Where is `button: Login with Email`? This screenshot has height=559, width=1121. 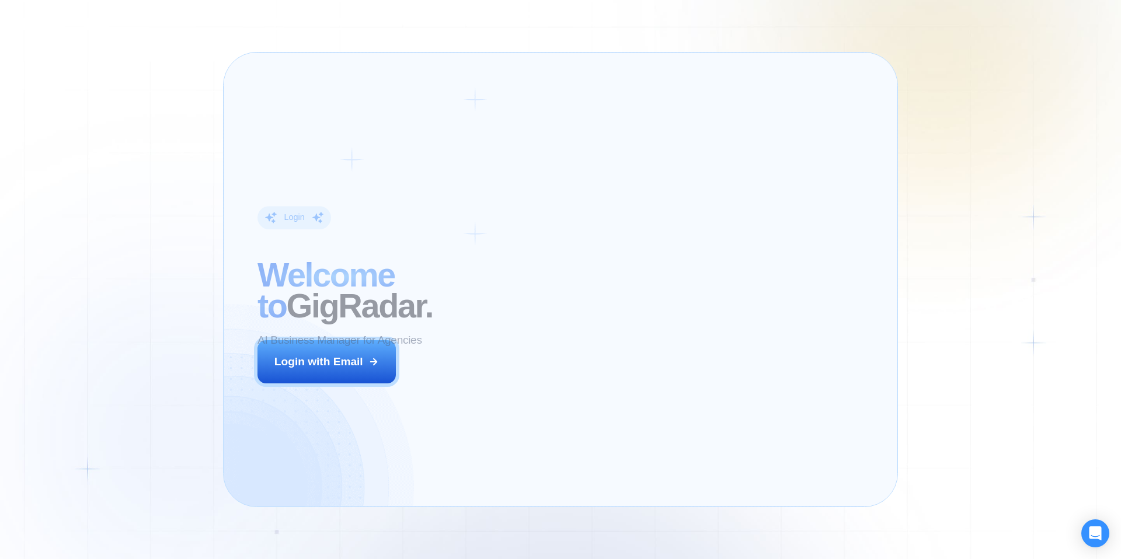 button: Login with Email is located at coordinates (327, 362).